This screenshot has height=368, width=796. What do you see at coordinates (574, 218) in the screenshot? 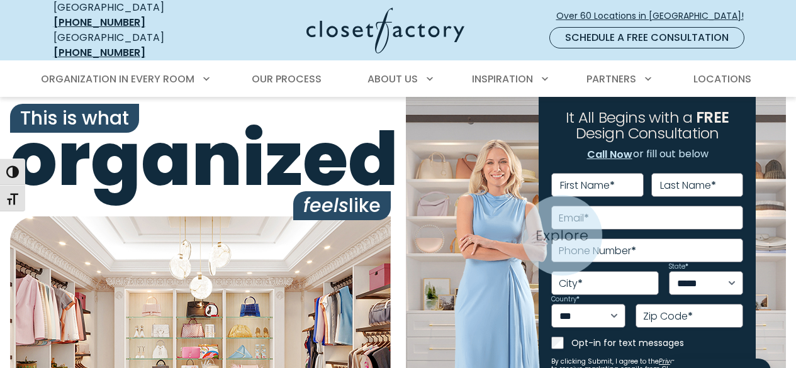
I see `label: Email` at bounding box center [574, 218].